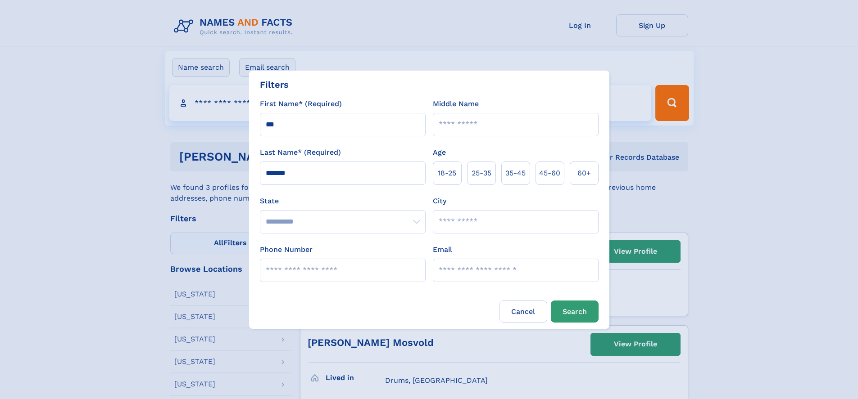  Describe the element at coordinates (274, 85) in the screenshot. I see `div: Filters` at that location.